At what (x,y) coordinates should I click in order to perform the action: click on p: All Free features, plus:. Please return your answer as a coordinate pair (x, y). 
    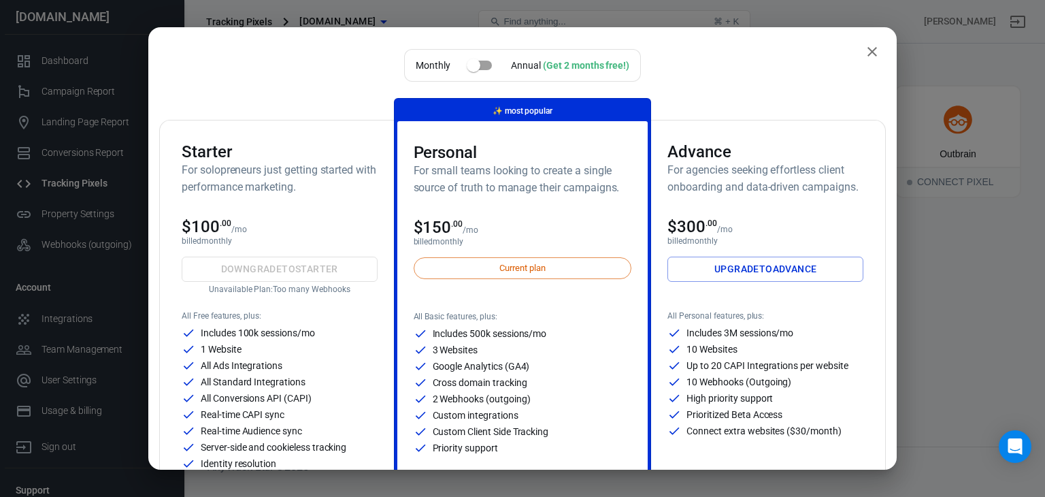
    Looking at the image, I should click on (280, 316).